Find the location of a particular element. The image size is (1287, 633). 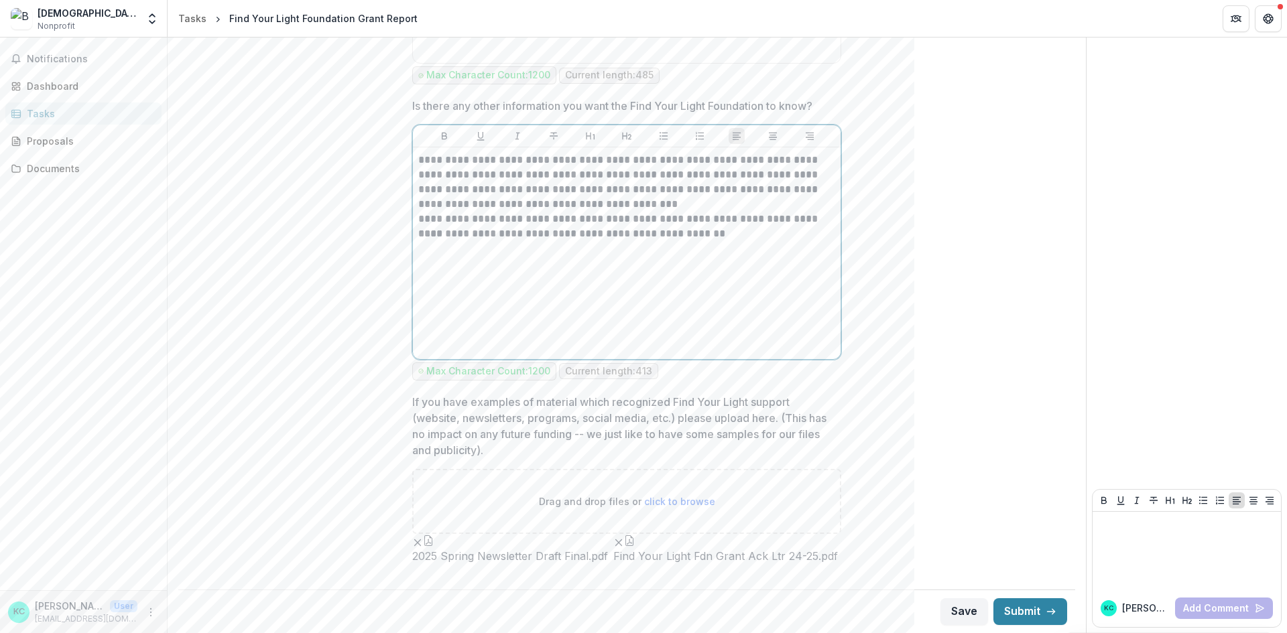

p: Is there any other information you want the Find Your Light Foundation to know? is located at coordinates (612, 106).